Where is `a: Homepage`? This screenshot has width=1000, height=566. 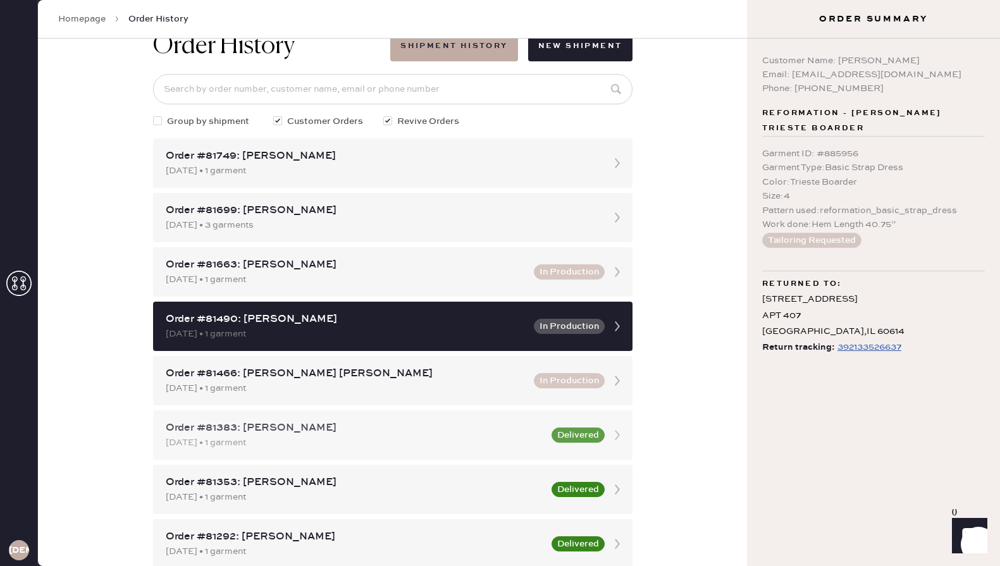
a: Homepage is located at coordinates (82, 19).